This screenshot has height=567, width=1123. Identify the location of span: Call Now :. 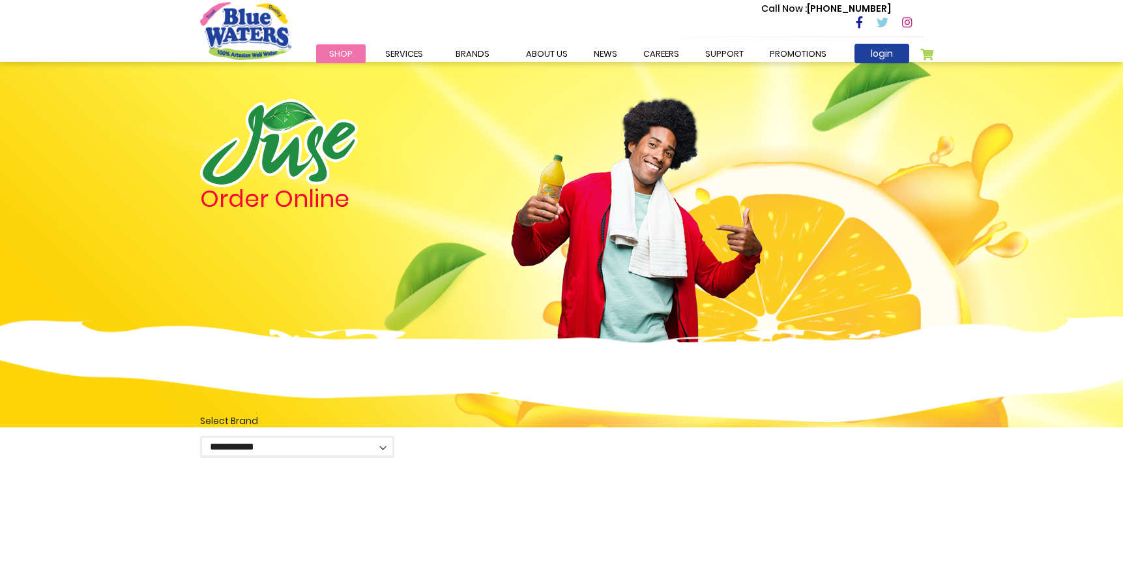
(784, 8).